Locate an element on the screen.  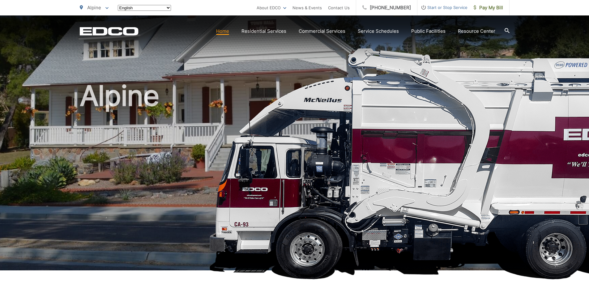
a: Residential Services is located at coordinates (264, 31).